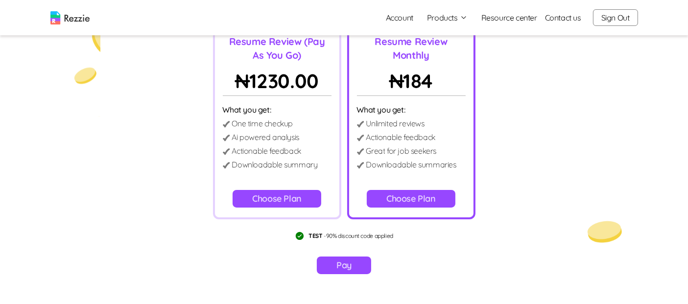  Describe the element at coordinates (563, 18) in the screenshot. I see `a: Contact us` at that location.